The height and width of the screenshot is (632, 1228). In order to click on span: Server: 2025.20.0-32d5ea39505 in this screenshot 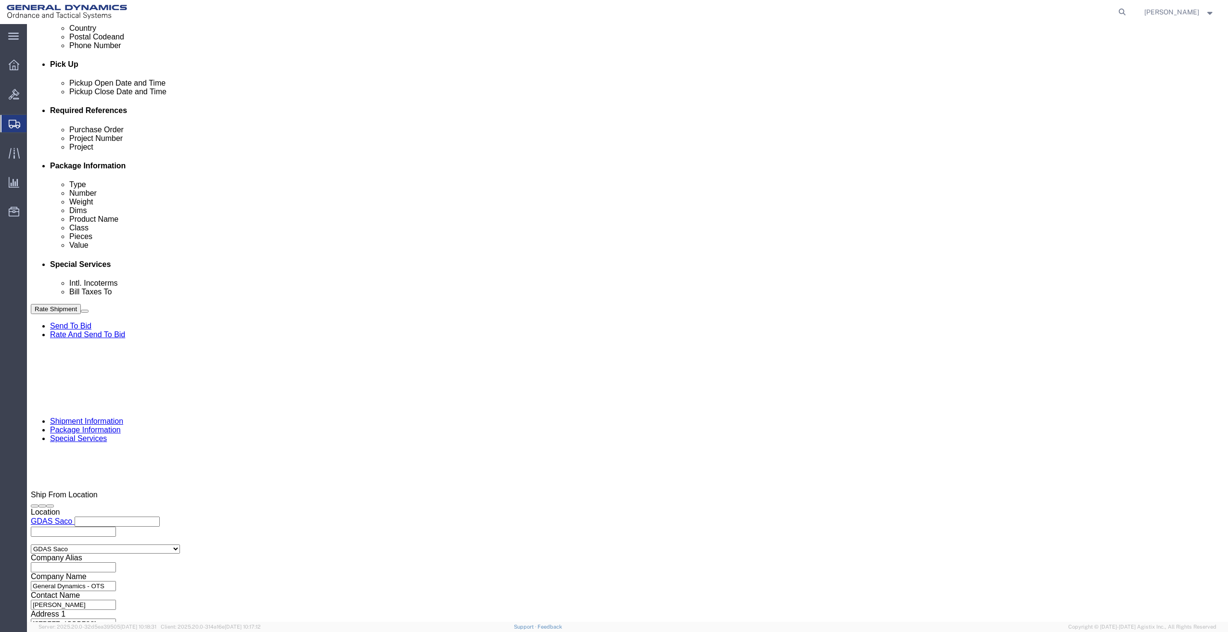, I will do `click(97, 627)`.